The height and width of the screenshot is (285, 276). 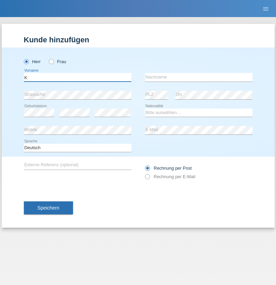 I want to click on span: Speichern, so click(x=48, y=208).